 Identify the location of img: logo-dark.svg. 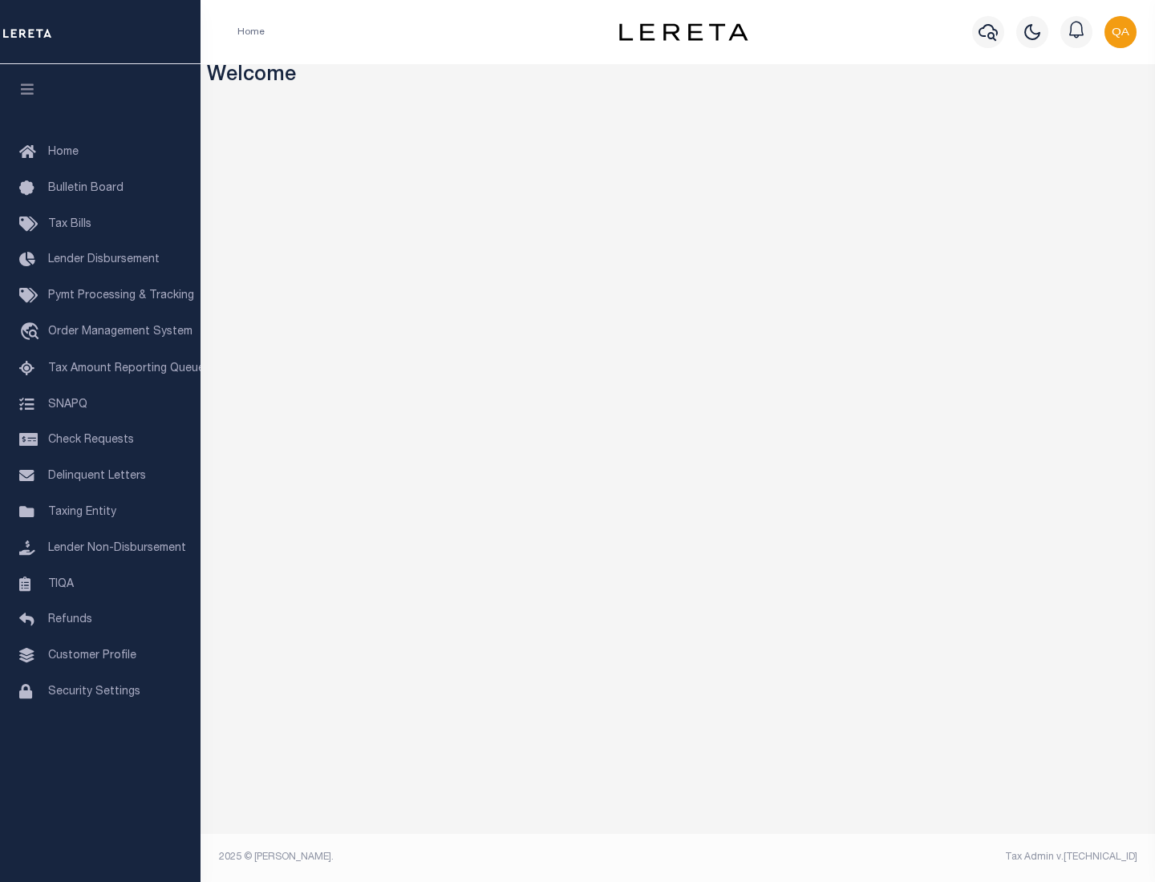
(683, 32).